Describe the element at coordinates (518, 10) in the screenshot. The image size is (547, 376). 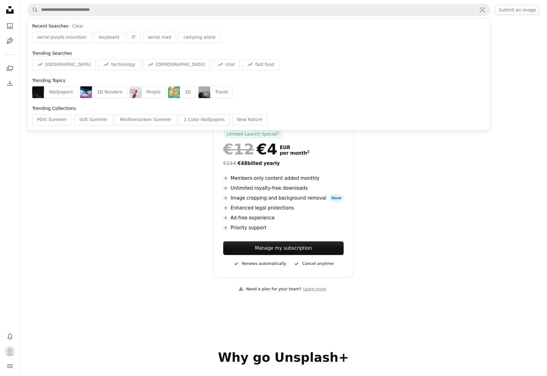
I see `button: Submit an image` at that location.